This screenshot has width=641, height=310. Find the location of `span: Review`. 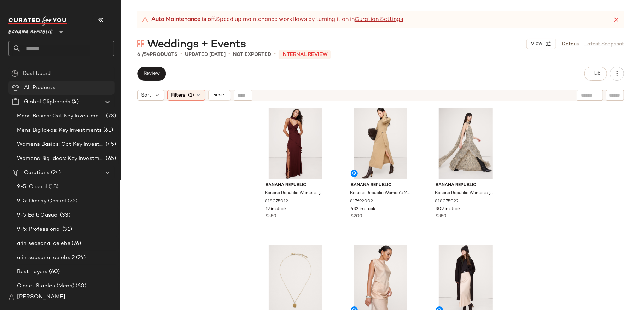

span: Review is located at coordinates (151, 74).